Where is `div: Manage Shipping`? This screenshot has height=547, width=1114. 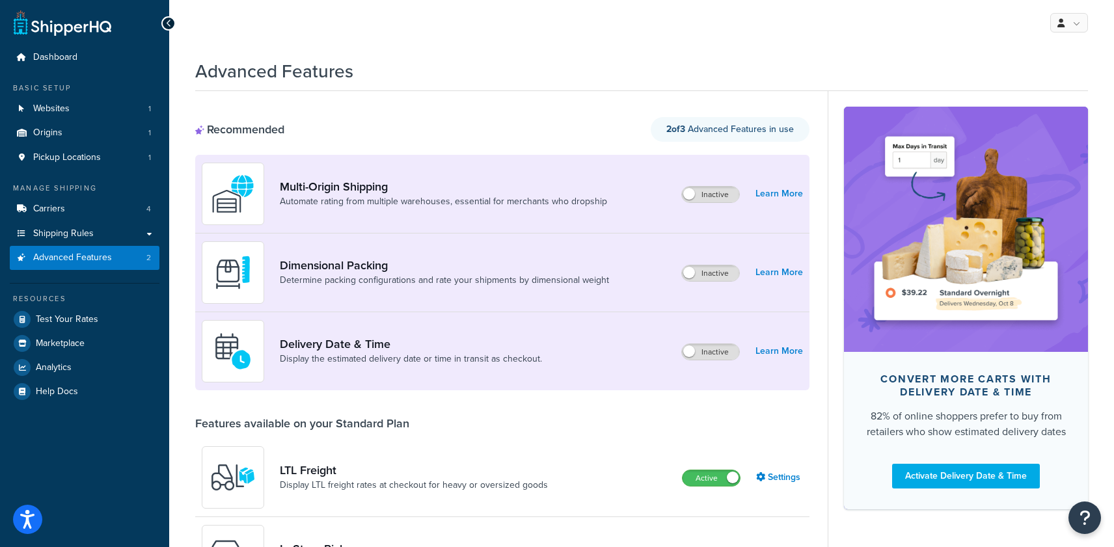 div: Manage Shipping is located at coordinates (85, 188).